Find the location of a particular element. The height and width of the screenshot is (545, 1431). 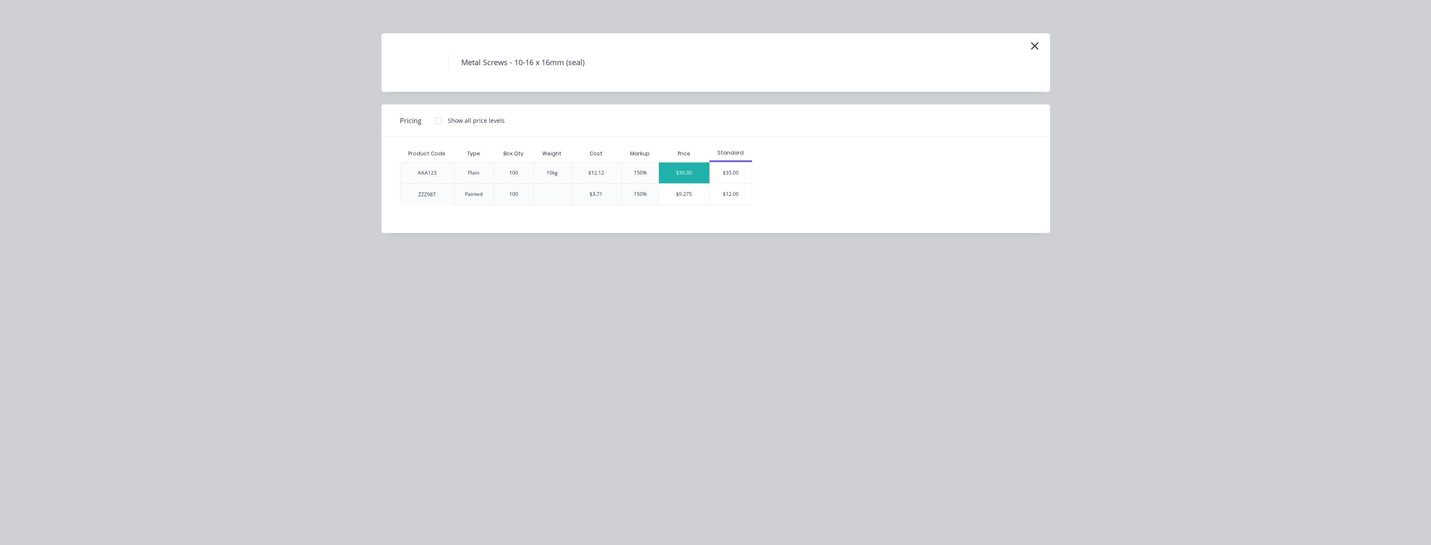

div: AAA123 is located at coordinates (427, 173).